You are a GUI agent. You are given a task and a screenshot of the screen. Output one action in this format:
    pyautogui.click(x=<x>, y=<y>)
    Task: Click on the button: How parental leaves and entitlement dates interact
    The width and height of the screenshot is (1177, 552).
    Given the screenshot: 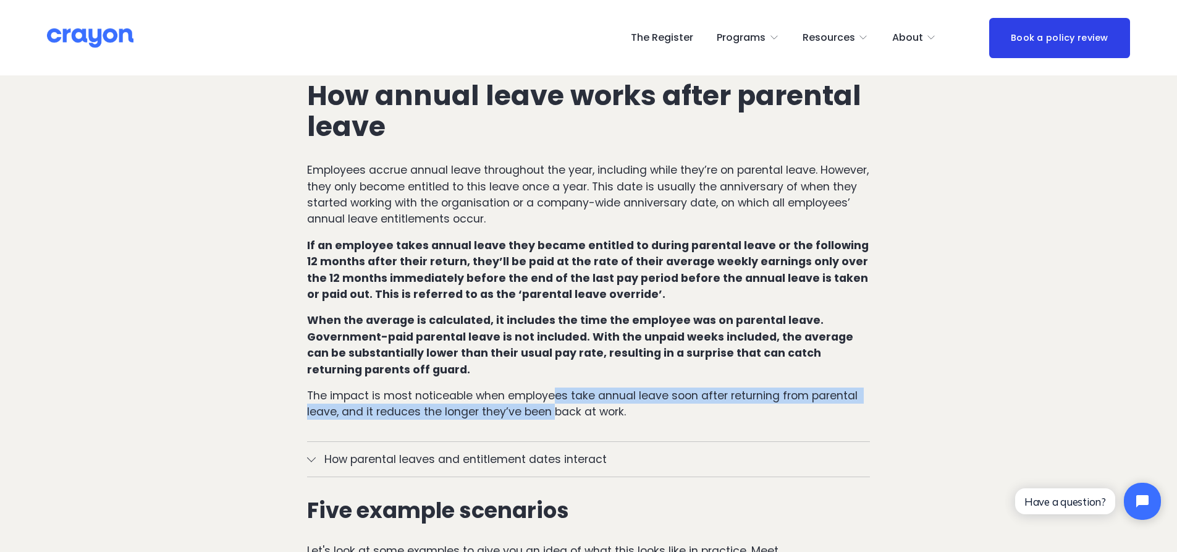 What is the action you would take?
    pyautogui.click(x=588, y=459)
    